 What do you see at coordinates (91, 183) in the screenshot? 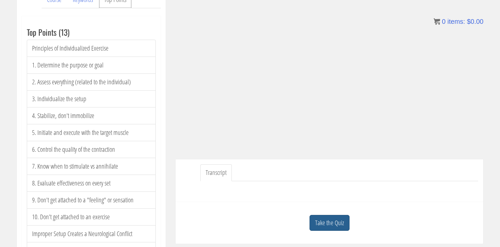
I see `li: 8. Evaluate effectiveness on every set` at bounding box center [91, 183].